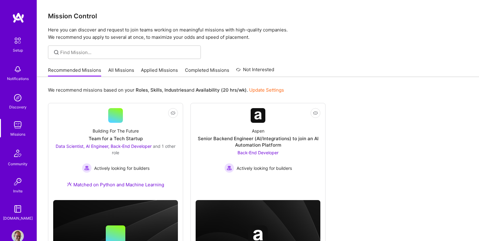 Image resolution: width=479 pixels, height=241 pixels. What do you see at coordinates (18, 209) in the screenshot?
I see `img: guide book` at bounding box center [18, 209].